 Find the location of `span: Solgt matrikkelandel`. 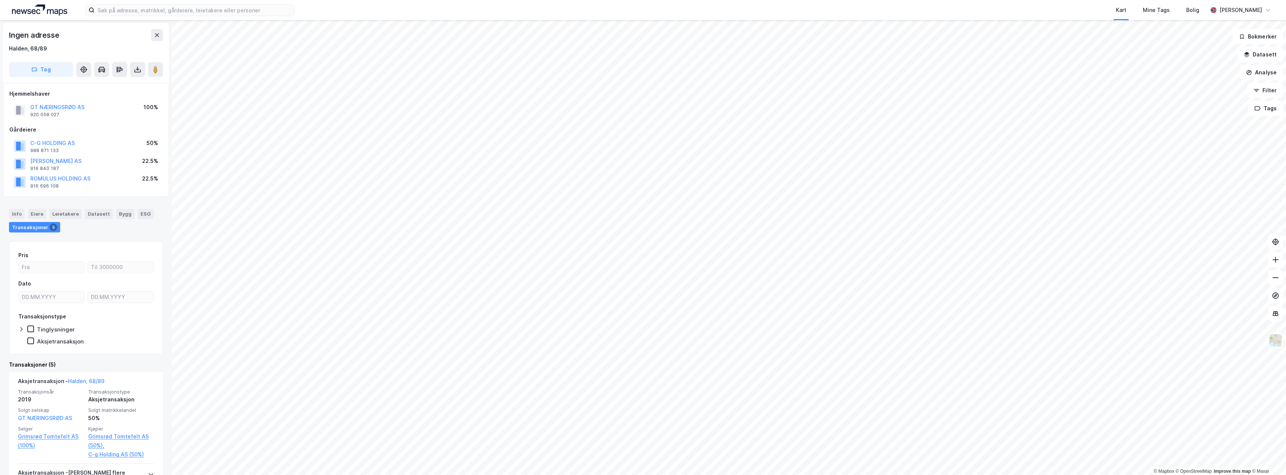

span: Solgt matrikkelandel is located at coordinates (121, 410).